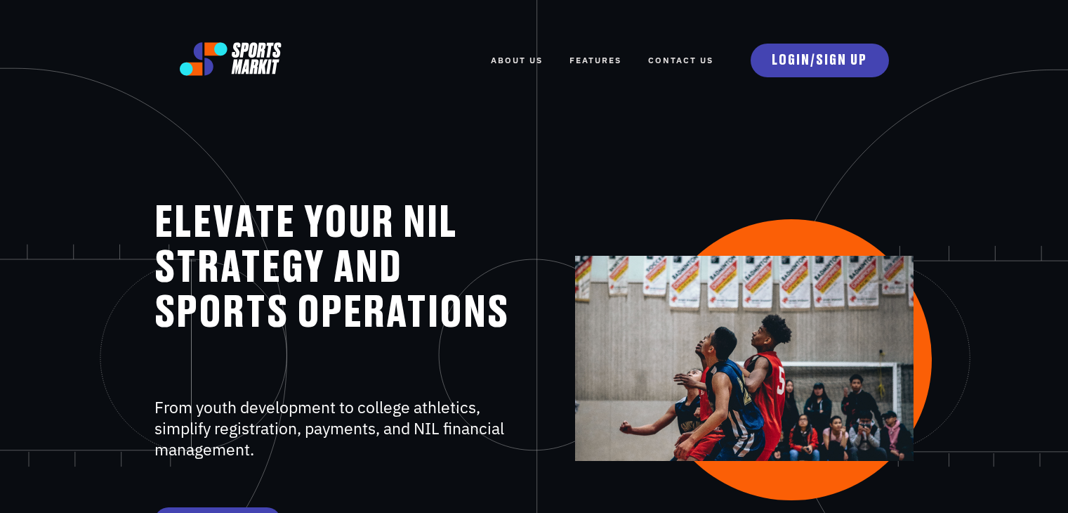 The height and width of the screenshot is (513, 1068). I want to click on a: Contact Us, so click(681, 60).